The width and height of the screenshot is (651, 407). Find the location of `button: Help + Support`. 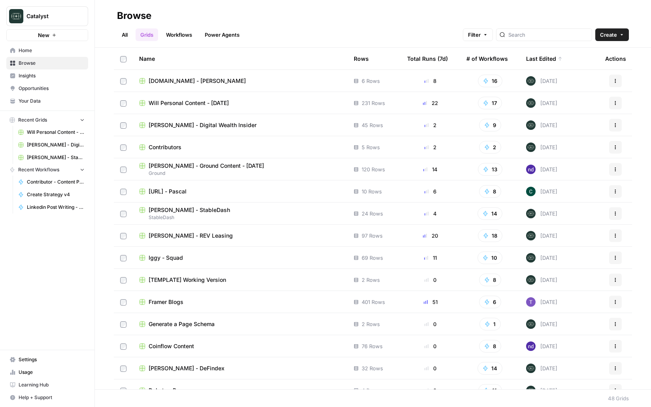

button: Help + Support is located at coordinates (47, 398).